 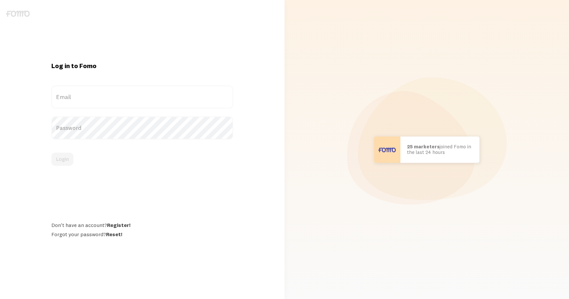 What do you see at coordinates (142, 97) in the screenshot?
I see `label: Email` at bounding box center [142, 97].